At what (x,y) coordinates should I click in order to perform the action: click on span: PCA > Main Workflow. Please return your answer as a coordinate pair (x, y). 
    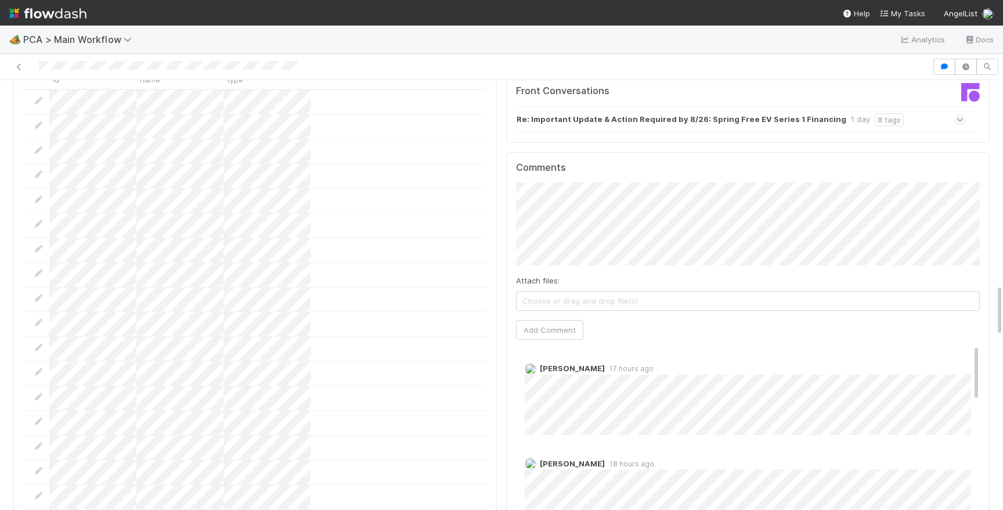
    Looking at the image, I should click on (80, 39).